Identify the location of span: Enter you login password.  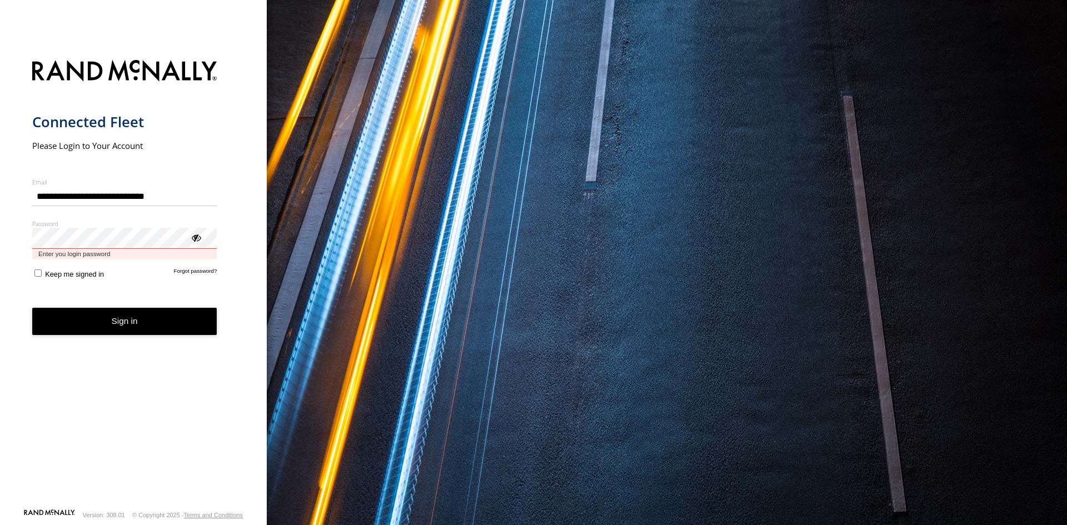
(124, 254).